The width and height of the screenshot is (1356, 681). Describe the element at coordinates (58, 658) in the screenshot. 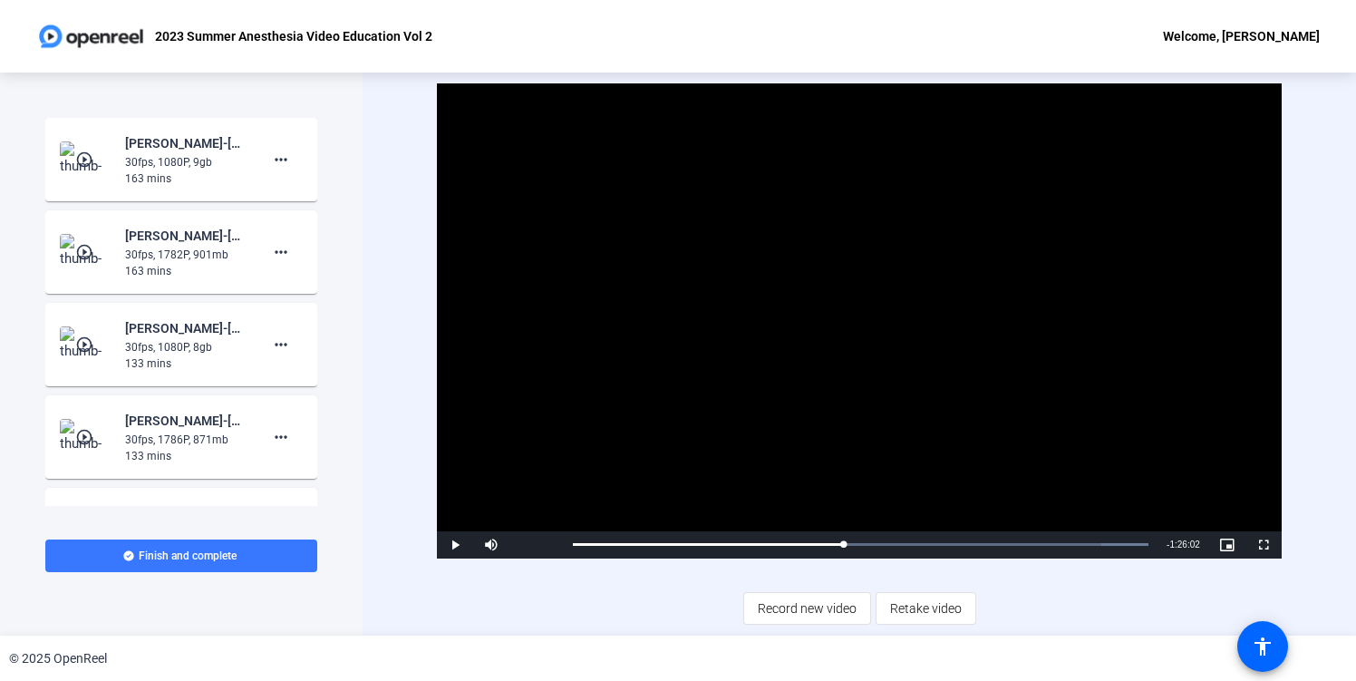

I see `div: © 2025 OpenReel` at that location.